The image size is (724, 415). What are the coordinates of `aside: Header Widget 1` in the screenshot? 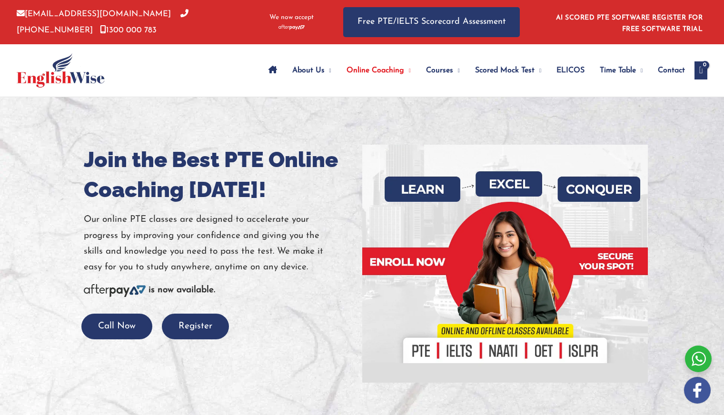 It's located at (629, 22).